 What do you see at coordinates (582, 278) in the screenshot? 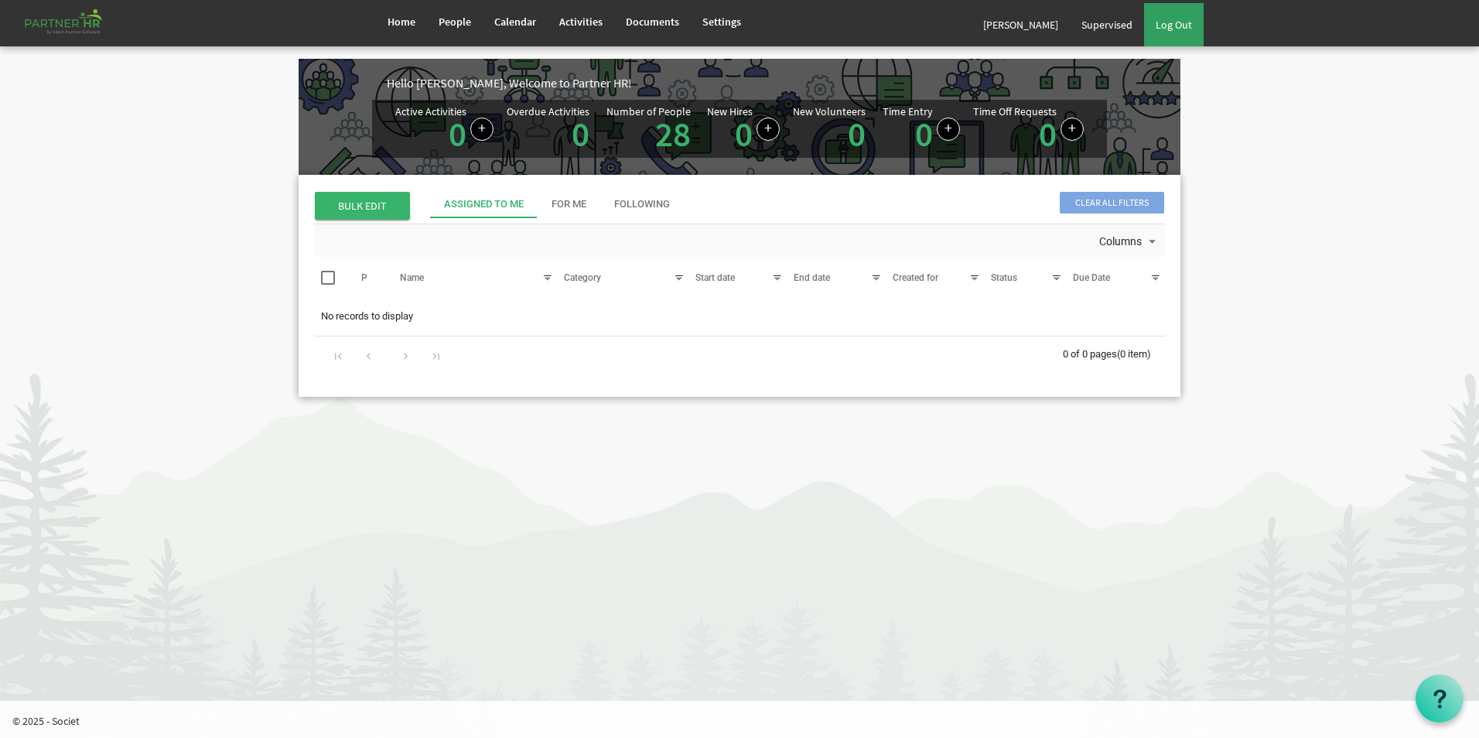
I see `span: Category` at bounding box center [582, 278].